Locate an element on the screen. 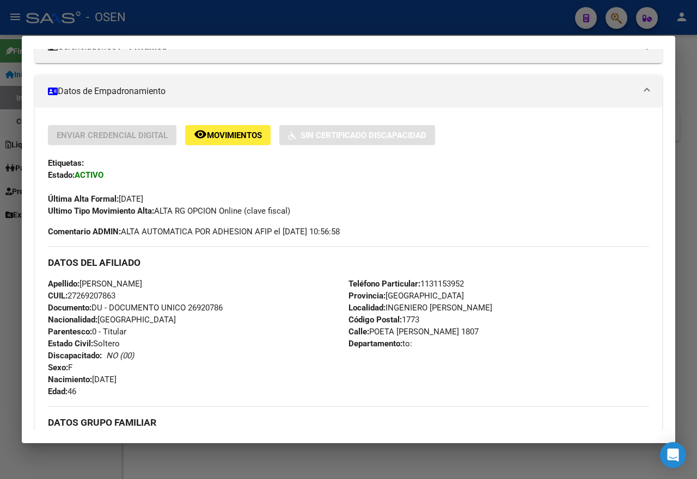  strong: Parentesco: is located at coordinates (70, 332).